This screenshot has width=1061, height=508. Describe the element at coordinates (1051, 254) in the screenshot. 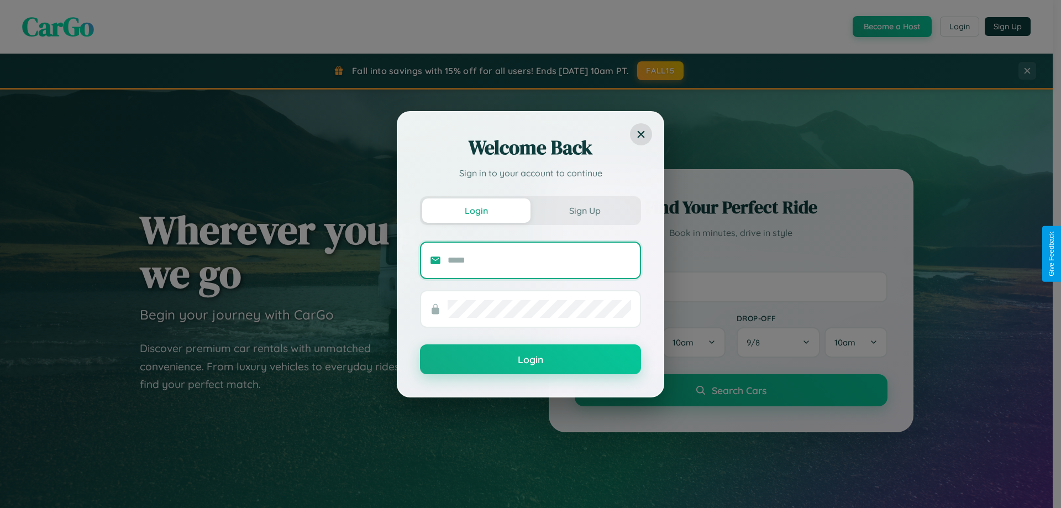

I see `div: Give Feedback` at that location.